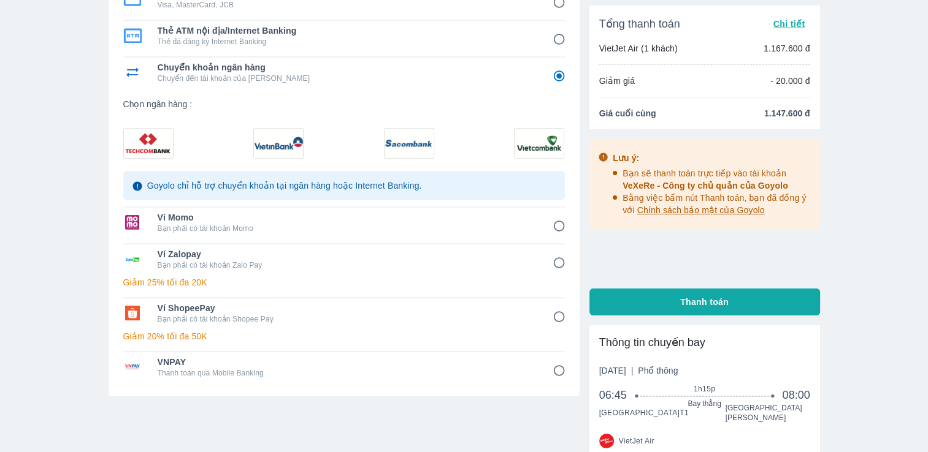 The height and width of the screenshot is (452, 928). I want to click on div: Ví ShopeePayVí ShopeePayBạn phải có tài khoản Shopee Pay, so click(344, 313).